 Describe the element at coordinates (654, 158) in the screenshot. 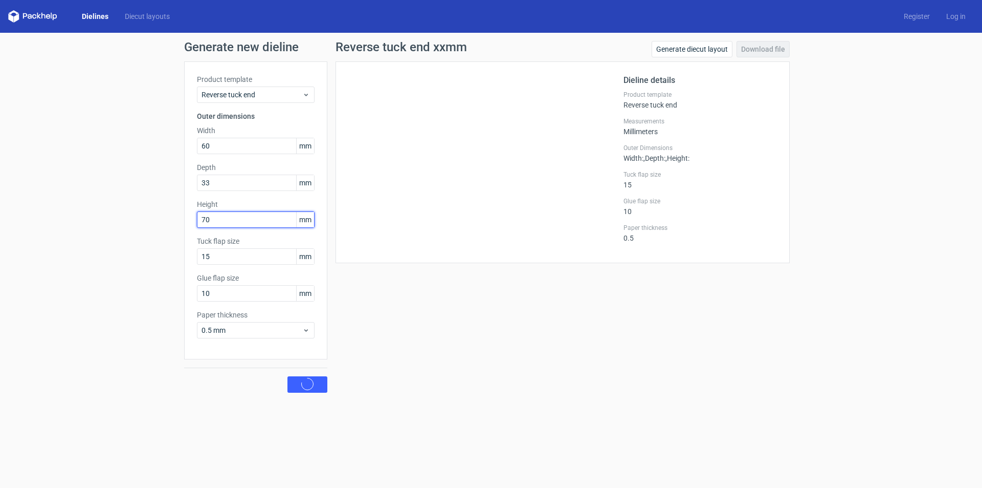

I see `span: , Depth :` at that location.